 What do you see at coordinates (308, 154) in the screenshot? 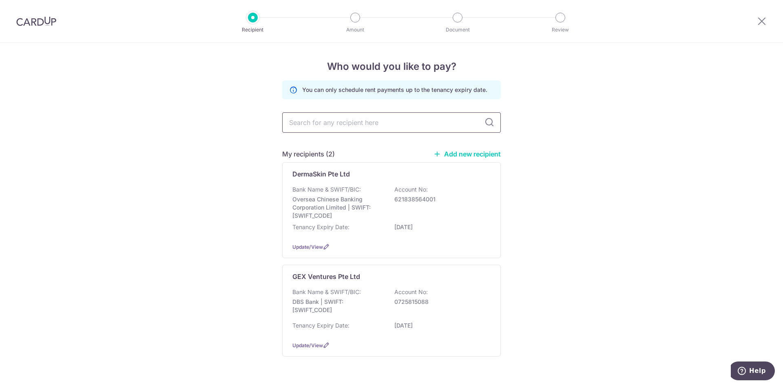
I see `h5: My recipients (2)` at bounding box center [308, 154].